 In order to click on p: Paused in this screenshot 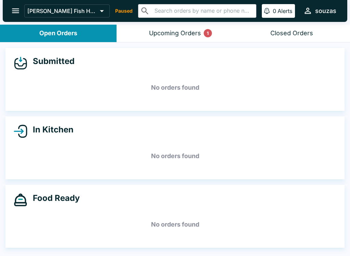, I will do `click(124, 11)`.